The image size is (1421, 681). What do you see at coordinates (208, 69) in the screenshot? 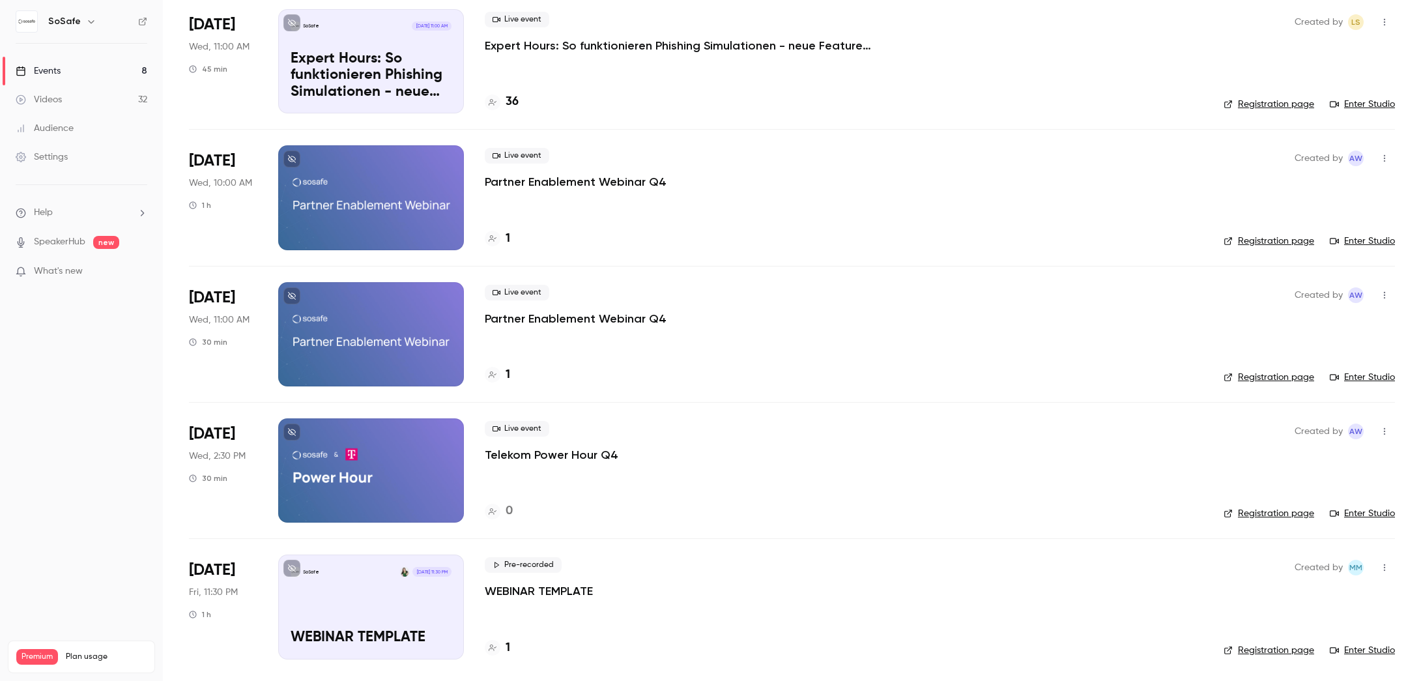
I see `div: 45 min` at bounding box center [208, 69].